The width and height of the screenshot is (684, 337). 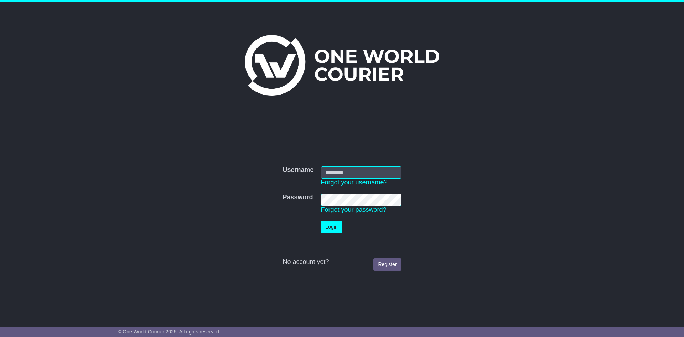 What do you see at coordinates (354, 209) in the screenshot?
I see `a: Forgot your password?` at bounding box center [354, 209].